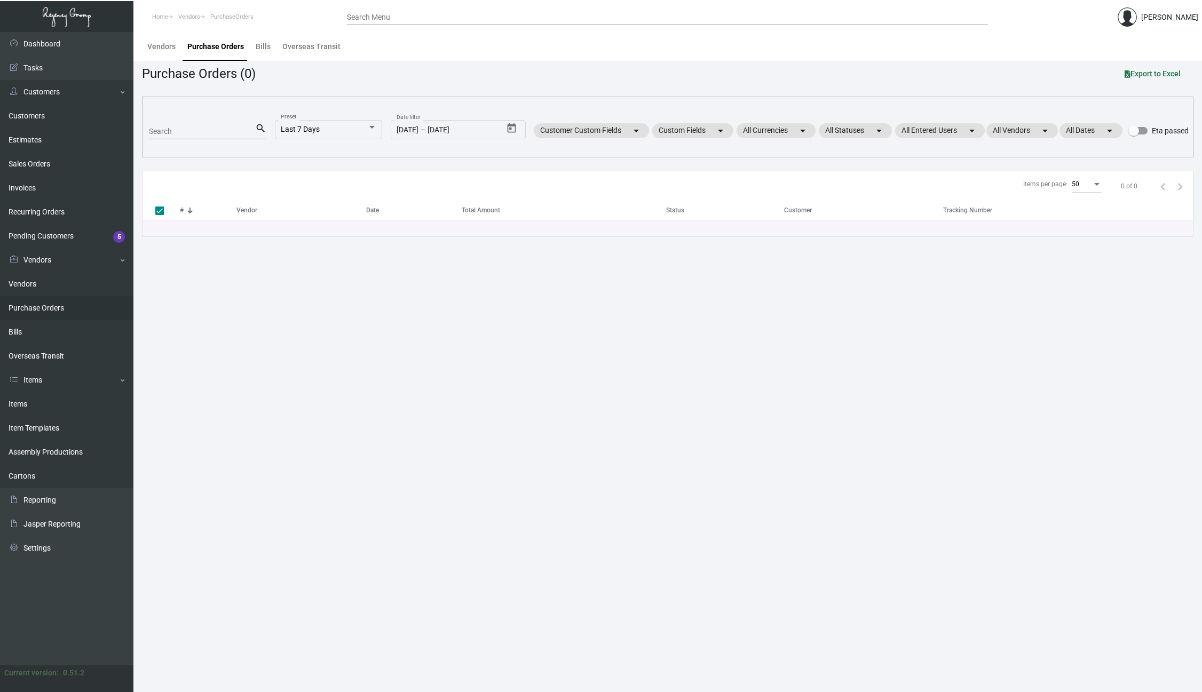  I want to click on mat-chip: All Vendors, so click(1022, 131).